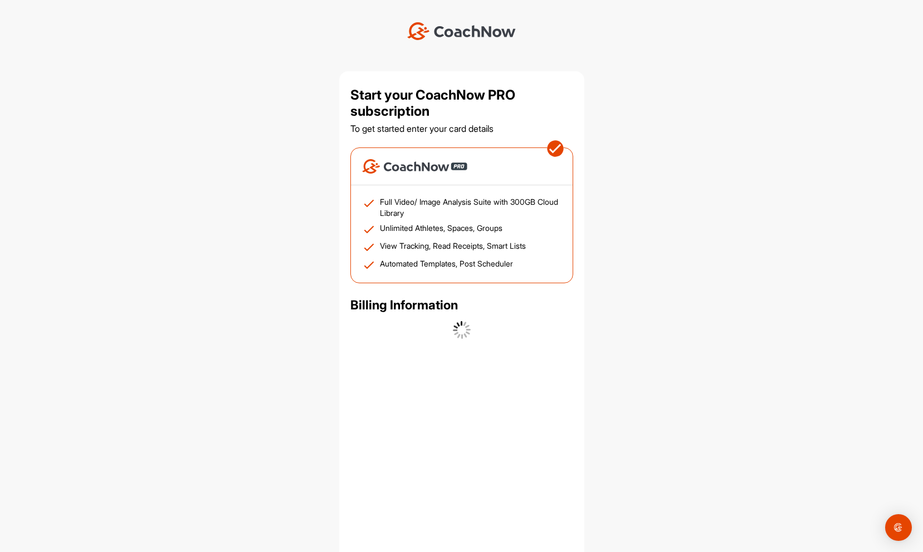  I want to click on h3: Billing Information, so click(462, 305).